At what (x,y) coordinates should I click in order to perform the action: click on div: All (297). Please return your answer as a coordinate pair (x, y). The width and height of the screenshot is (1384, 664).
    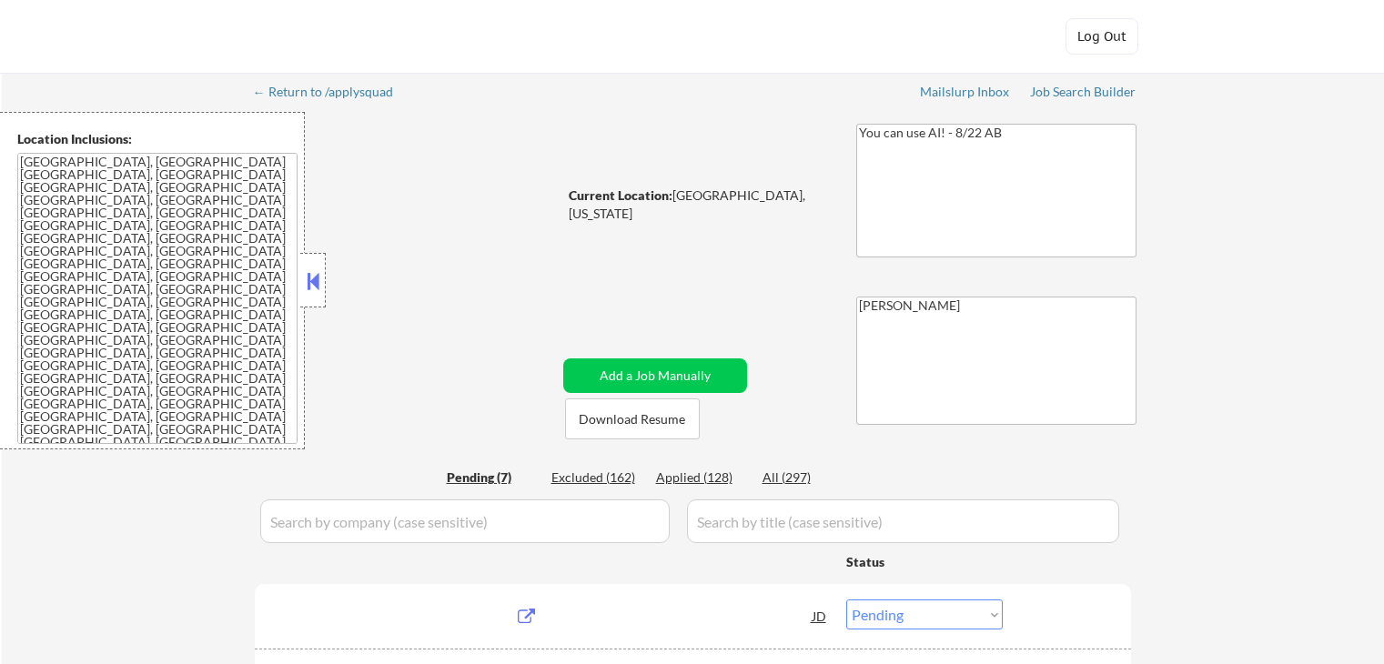
    Looking at the image, I should click on (808, 478).